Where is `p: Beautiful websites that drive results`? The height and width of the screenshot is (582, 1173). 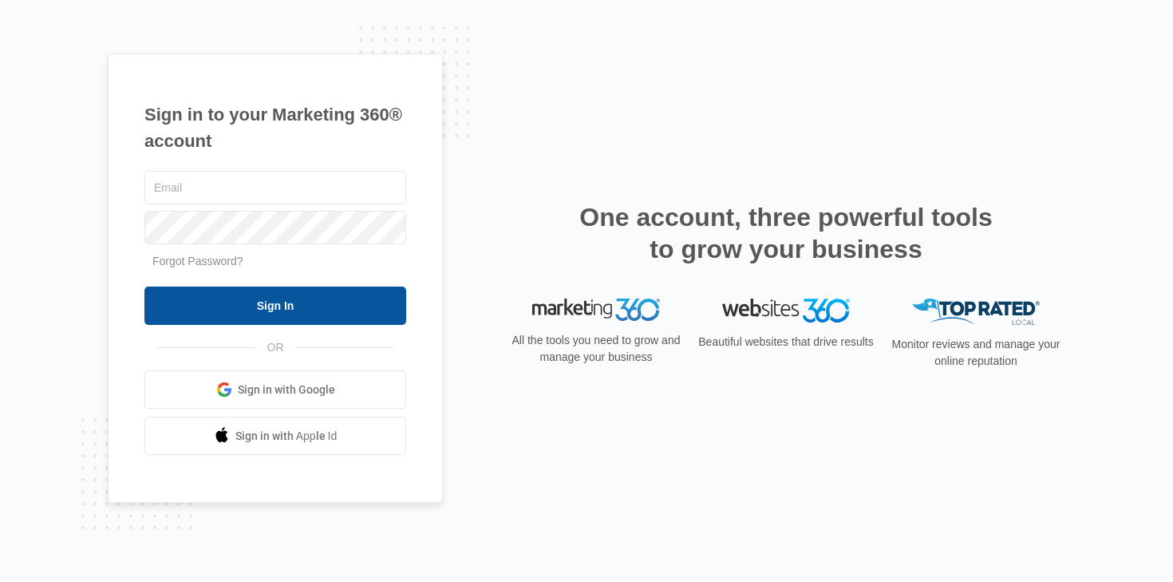
p: Beautiful websites that drive results is located at coordinates (786, 342).